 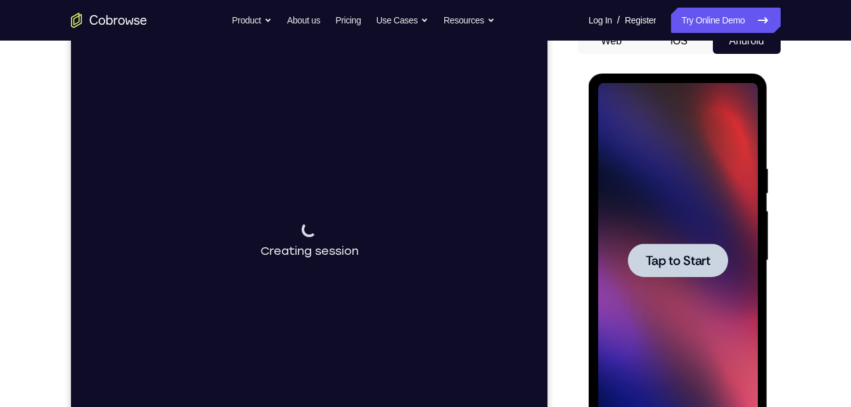 I want to click on a: About us, so click(x=304, y=20).